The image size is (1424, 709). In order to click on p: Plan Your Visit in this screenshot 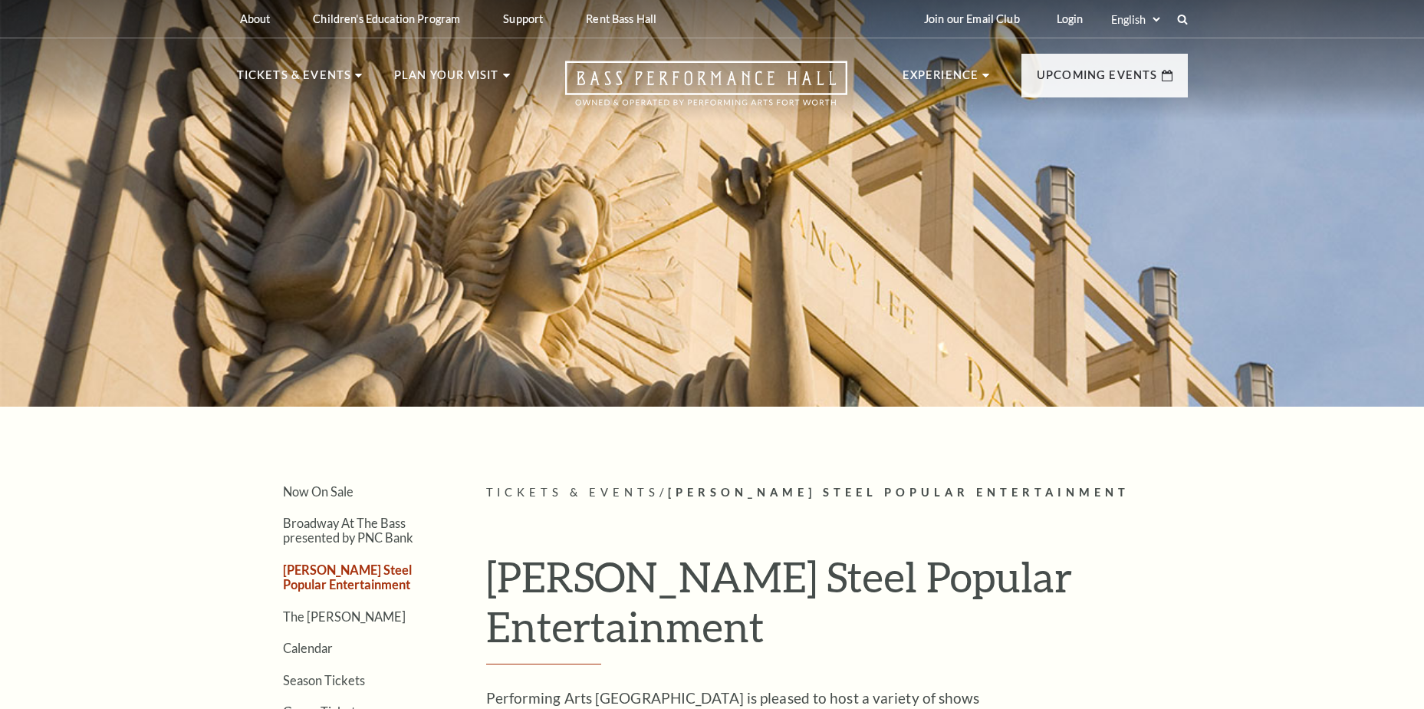, I will do `click(446, 80)`.